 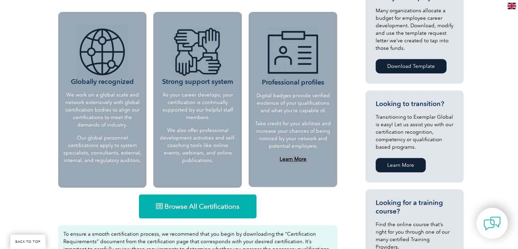 I want to click on b: Learn More, so click(x=293, y=159).